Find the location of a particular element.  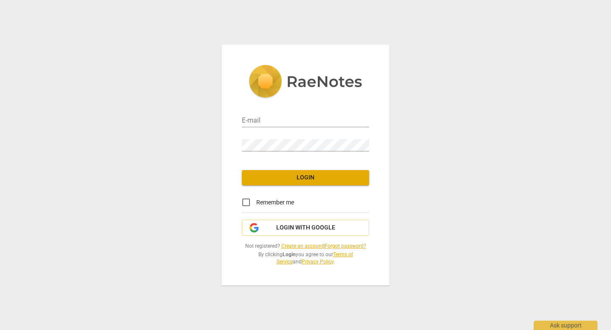

a: Privacy Policy is located at coordinates (317, 262).